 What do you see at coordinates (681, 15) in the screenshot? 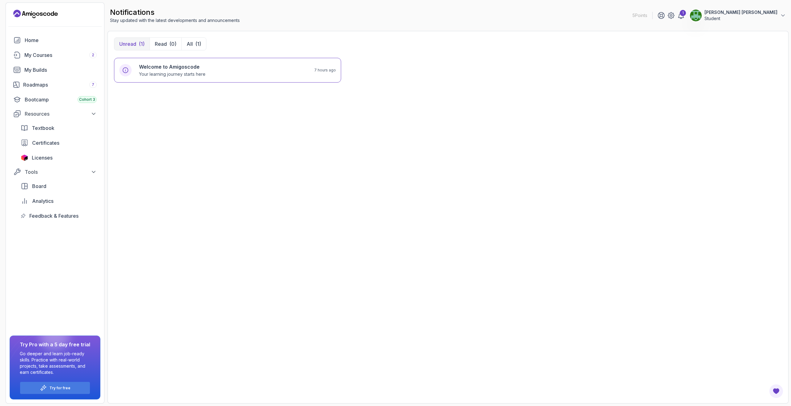
I see `a: 1` at bounding box center [681, 15].